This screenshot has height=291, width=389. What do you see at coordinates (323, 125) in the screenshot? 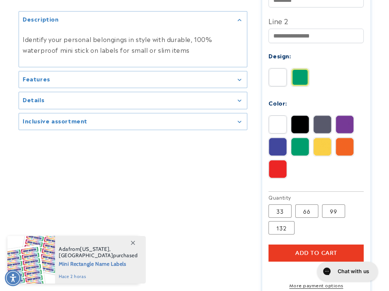
I see `img: Grey` at bounding box center [323, 125].